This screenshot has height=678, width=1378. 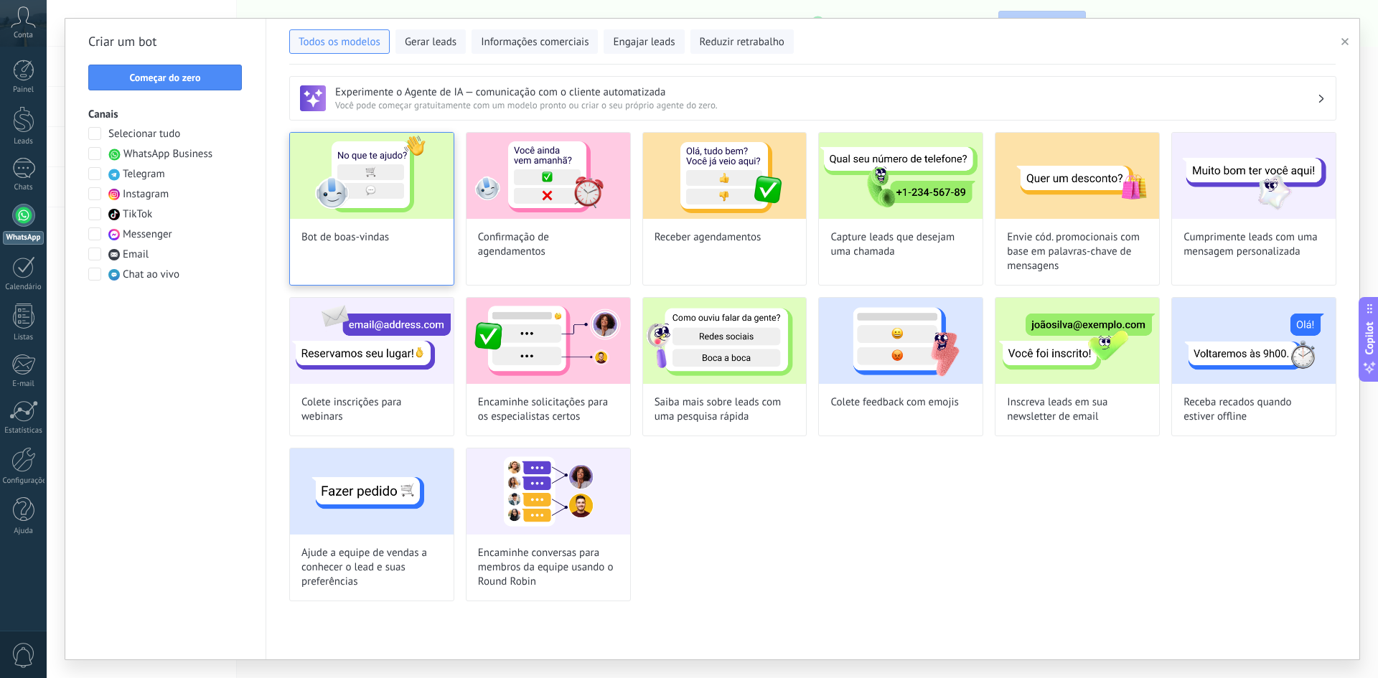 What do you see at coordinates (549, 568) in the screenshot?
I see `span: Encaminhe conversas para membros da equipe usando o Round Robin` at bounding box center [549, 568].